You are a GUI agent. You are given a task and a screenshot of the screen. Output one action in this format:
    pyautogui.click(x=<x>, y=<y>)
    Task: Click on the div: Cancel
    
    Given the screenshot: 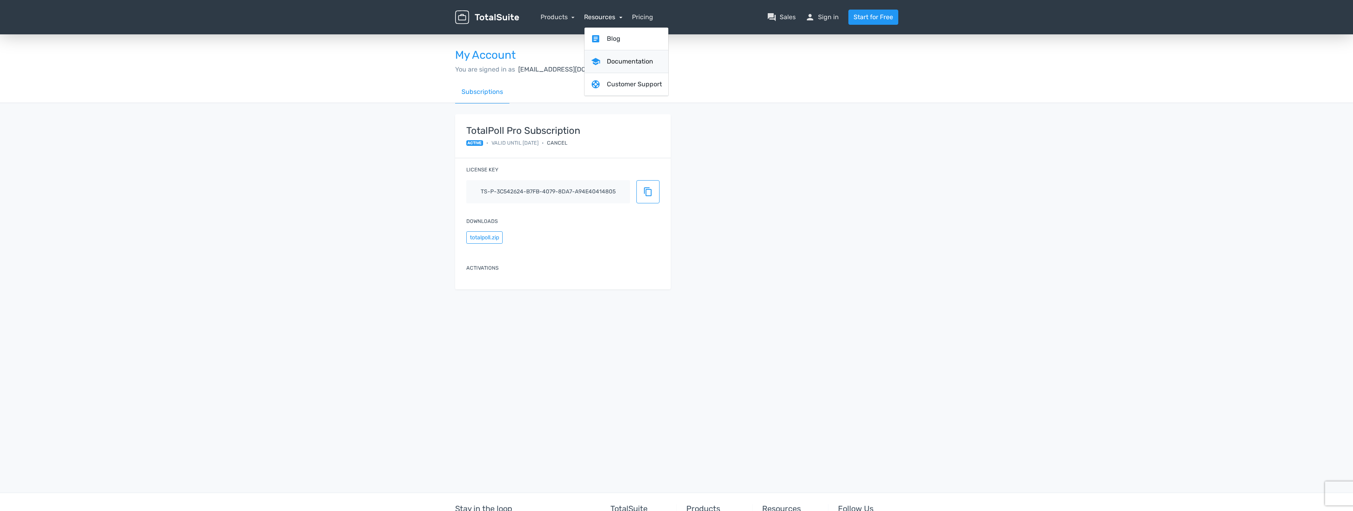 What is the action you would take?
    pyautogui.click(x=557, y=143)
    